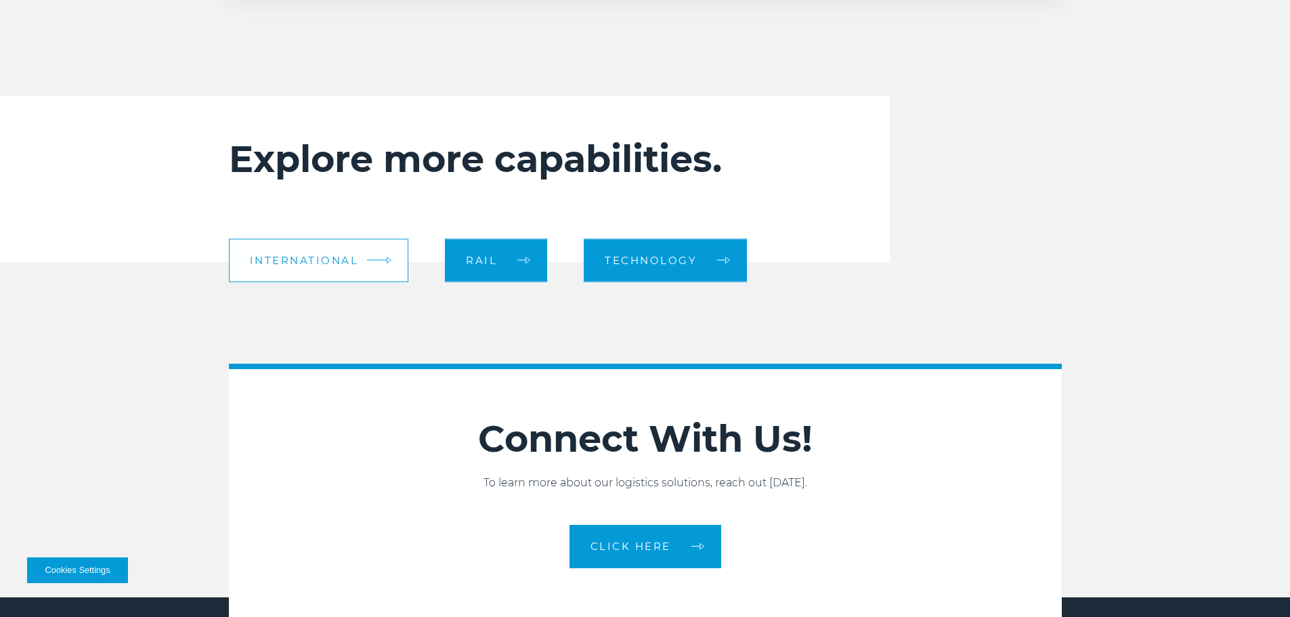 This screenshot has width=1290, height=617. What do you see at coordinates (389, 260) in the screenshot?
I see `img: arrow` at bounding box center [389, 260].